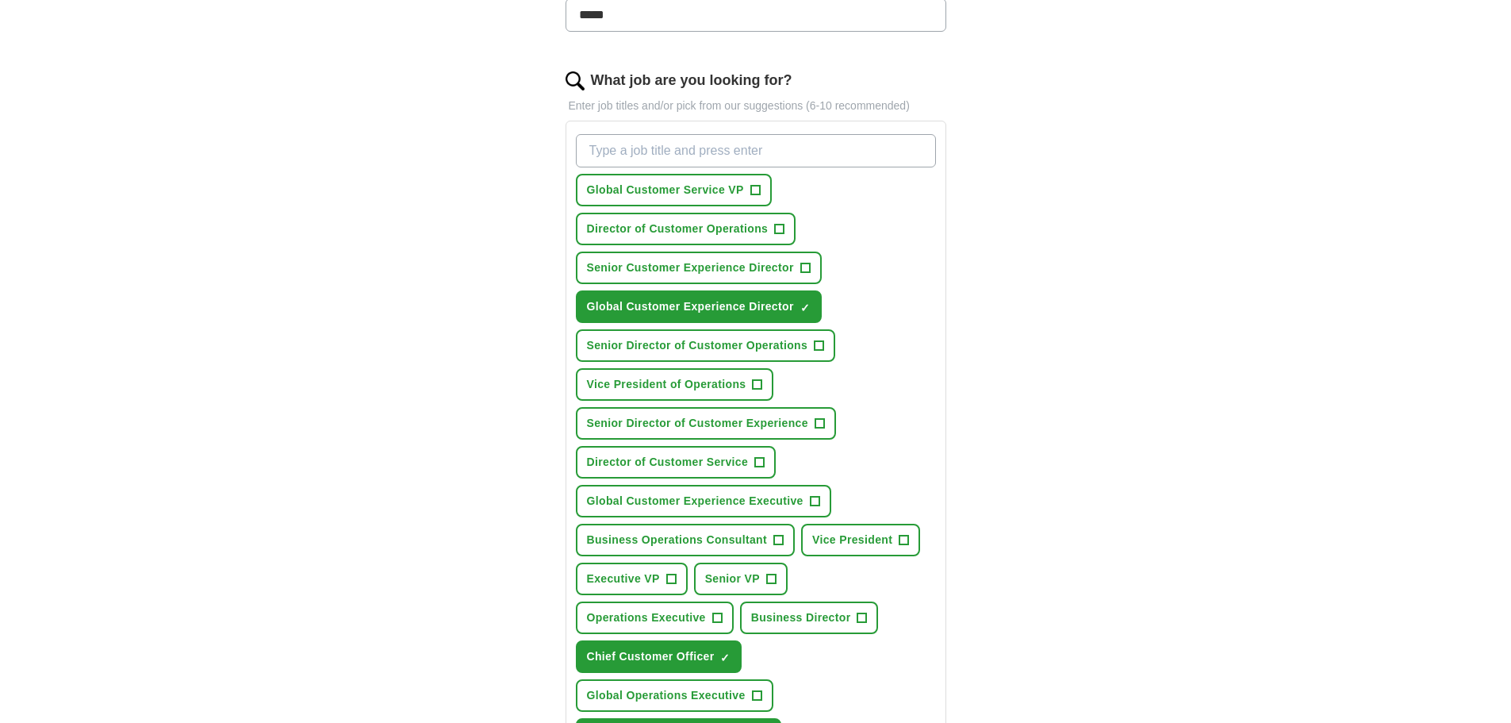 Image resolution: width=1511 pixels, height=723 pixels. What do you see at coordinates (690, 267) in the screenshot?
I see `span: Senior Customer Experience Director` at bounding box center [690, 267].